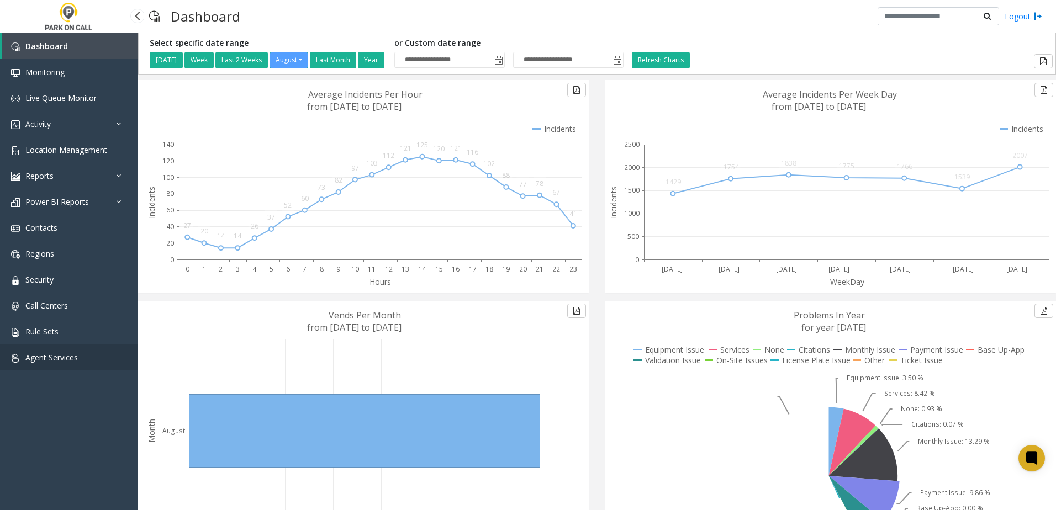 This screenshot has height=510, width=1056. What do you see at coordinates (70, 46) in the screenshot?
I see `a: Dashboard` at bounding box center [70, 46].